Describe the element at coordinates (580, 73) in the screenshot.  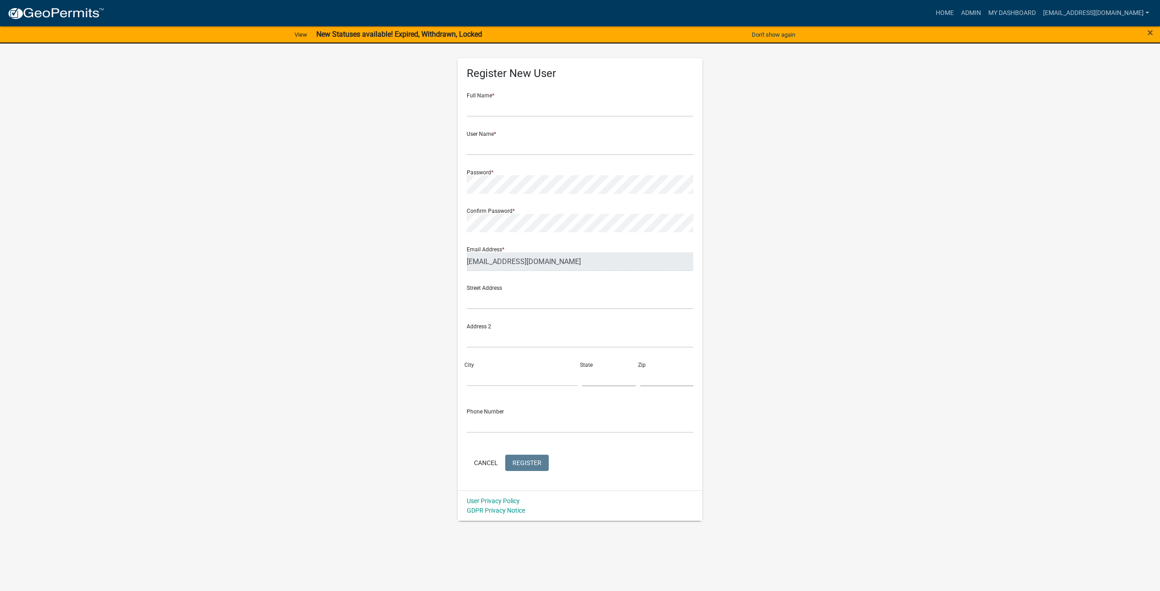
I see `h5: Register New User` at that location.